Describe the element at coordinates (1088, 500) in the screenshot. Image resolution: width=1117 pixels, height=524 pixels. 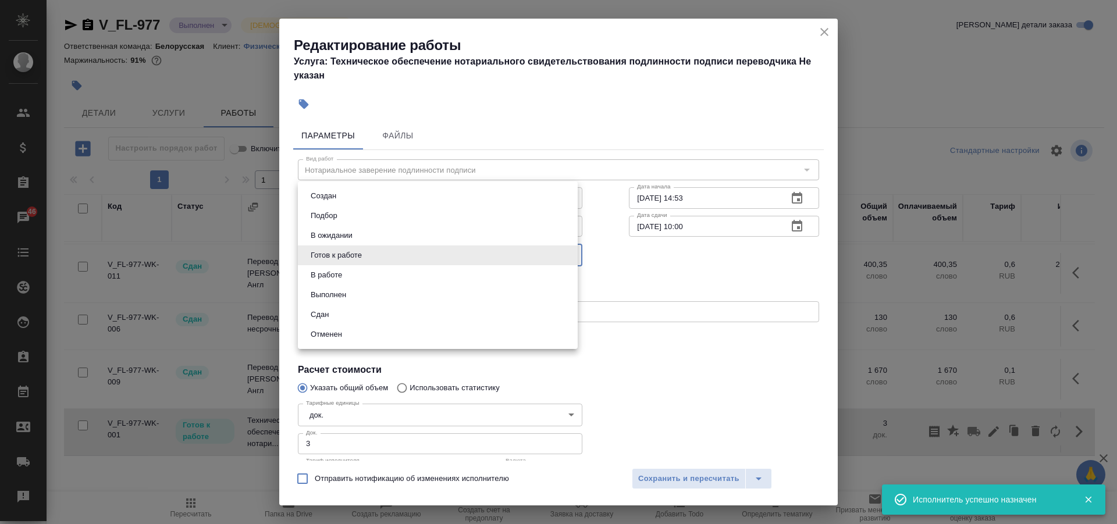
I see `button: Закрыть` at that location.